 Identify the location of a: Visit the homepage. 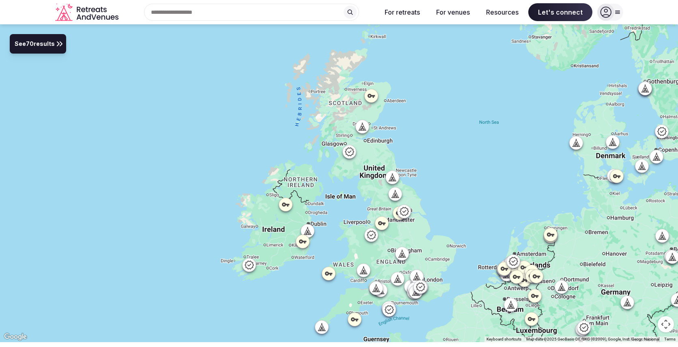
(88, 12).